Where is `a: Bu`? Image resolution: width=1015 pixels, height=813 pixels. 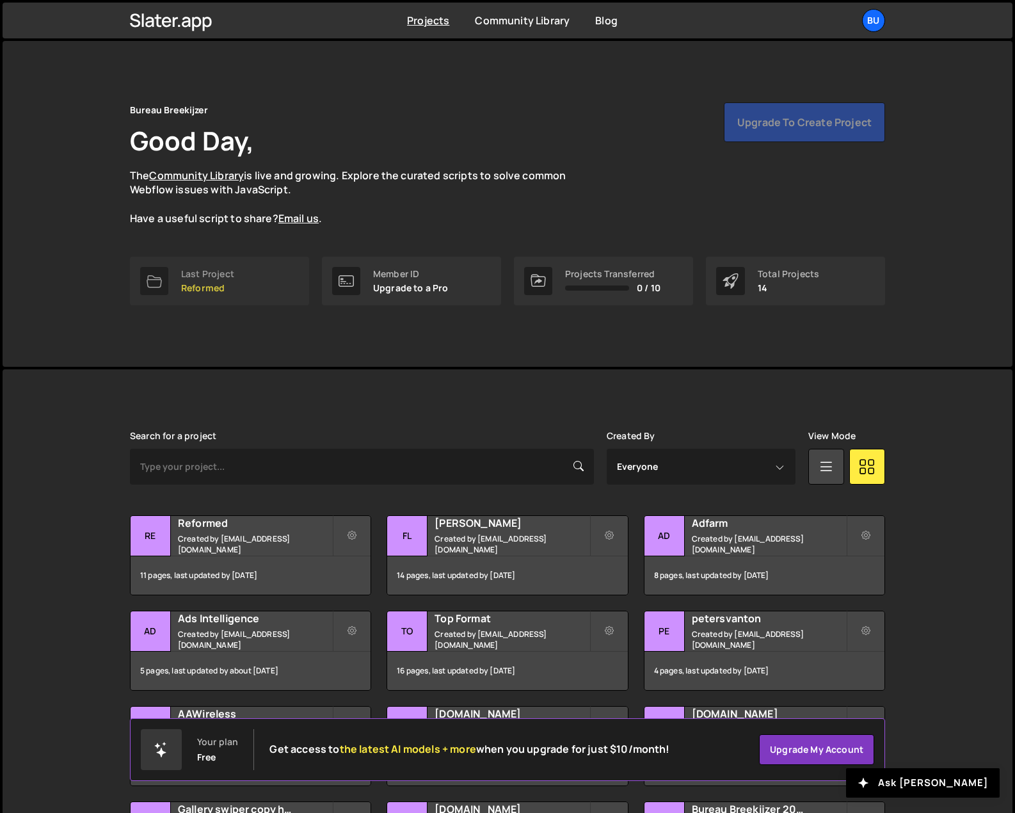 a: Bu is located at coordinates (873, 20).